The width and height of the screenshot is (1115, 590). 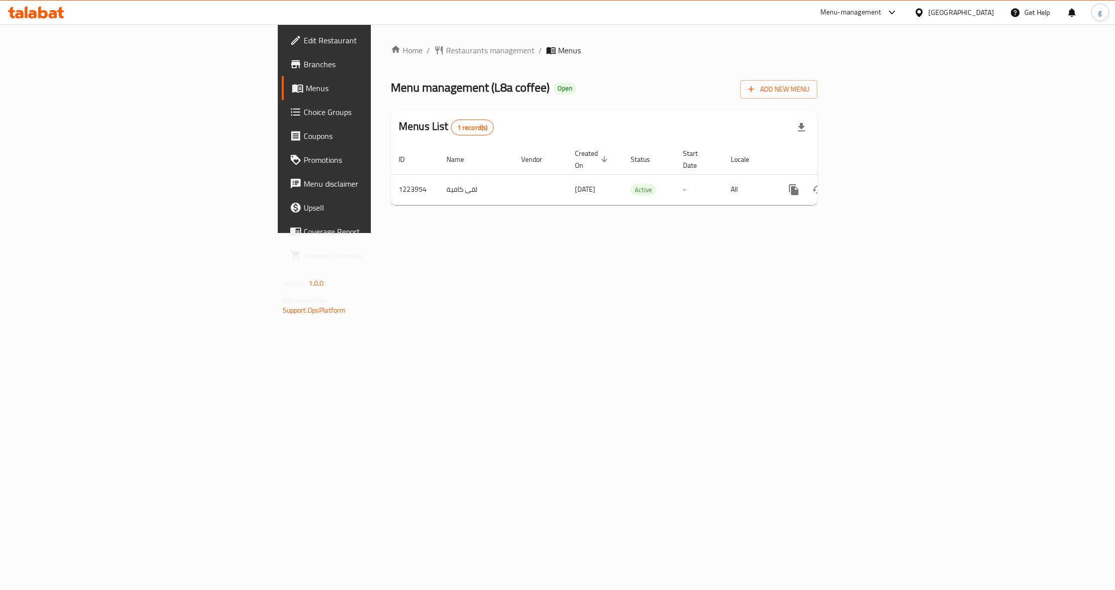 What do you see at coordinates (748, 189) in the screenshot?
I see `td: All` at bounding box center [748, 189].